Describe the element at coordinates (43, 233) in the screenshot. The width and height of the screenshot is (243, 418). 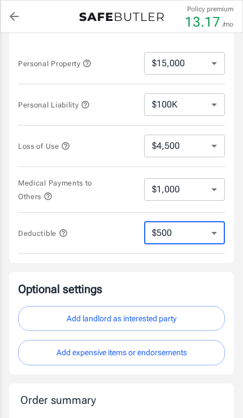
I see `button: Deductible` at that location.